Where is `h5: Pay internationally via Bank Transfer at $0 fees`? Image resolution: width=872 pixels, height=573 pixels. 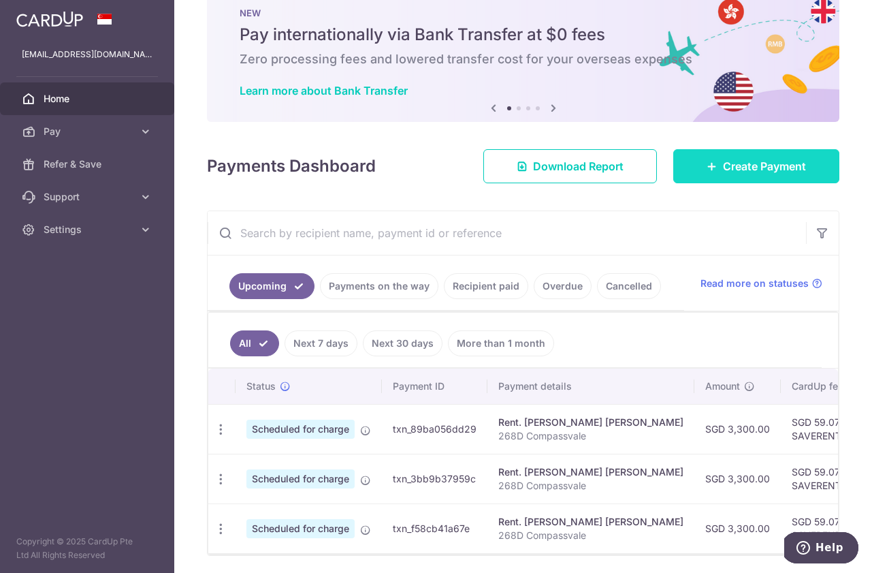 h5: Pay internationally via Bank Transfer at $0 fees is located at coordinates (523, 35).